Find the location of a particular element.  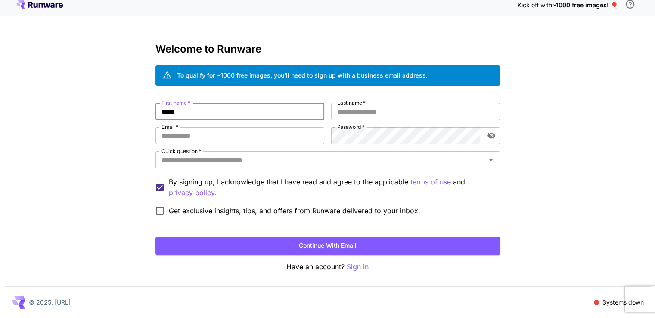

h3: Welcome to Runware is located at coordinates (327, 49).